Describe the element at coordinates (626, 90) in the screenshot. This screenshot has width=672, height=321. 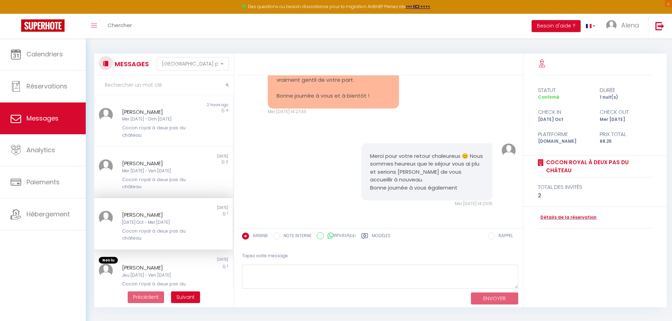
I see `div: durée` at that location.